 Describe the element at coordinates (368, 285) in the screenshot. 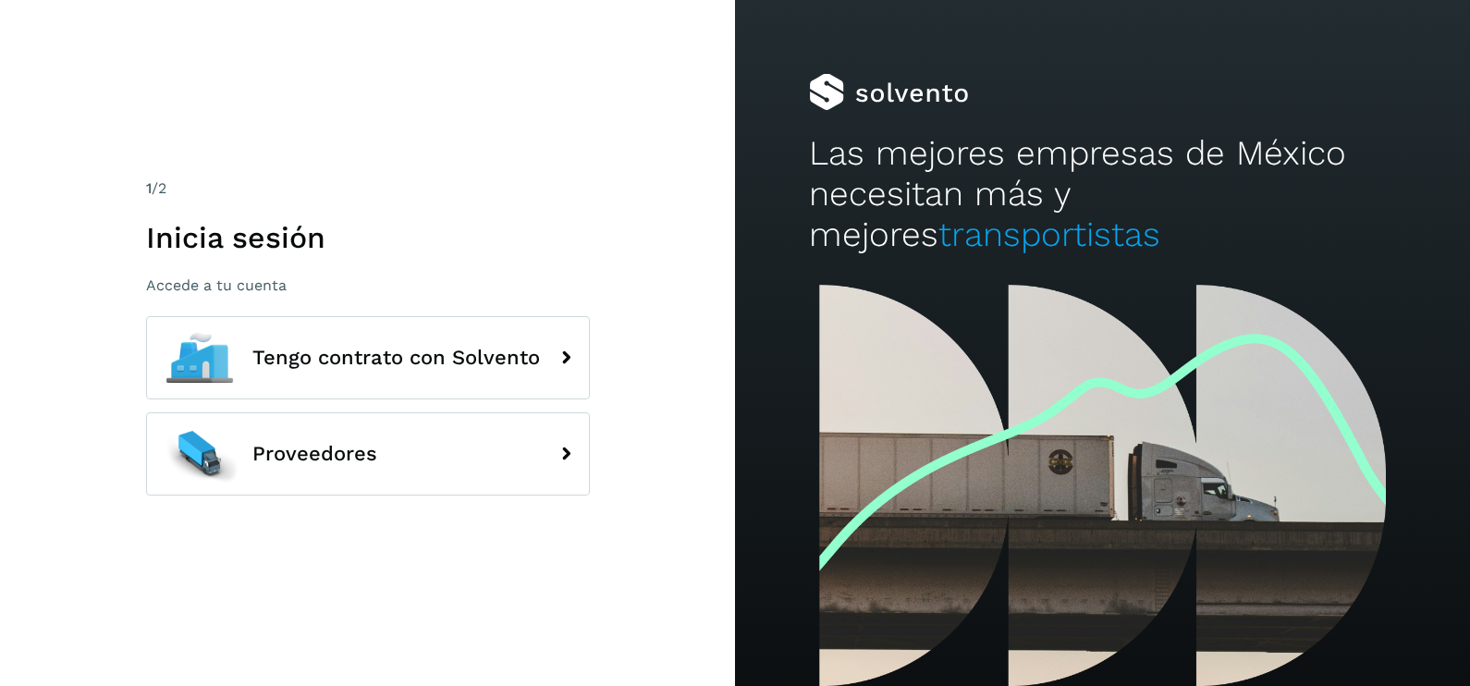

I see `p: Accede a tu cuenta` at that location.